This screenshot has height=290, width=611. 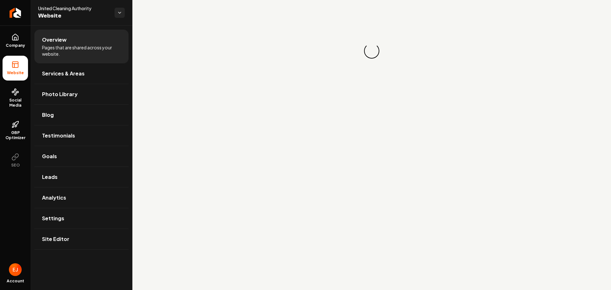 I want to click on a: Analytics, so click(x=81, y=198).